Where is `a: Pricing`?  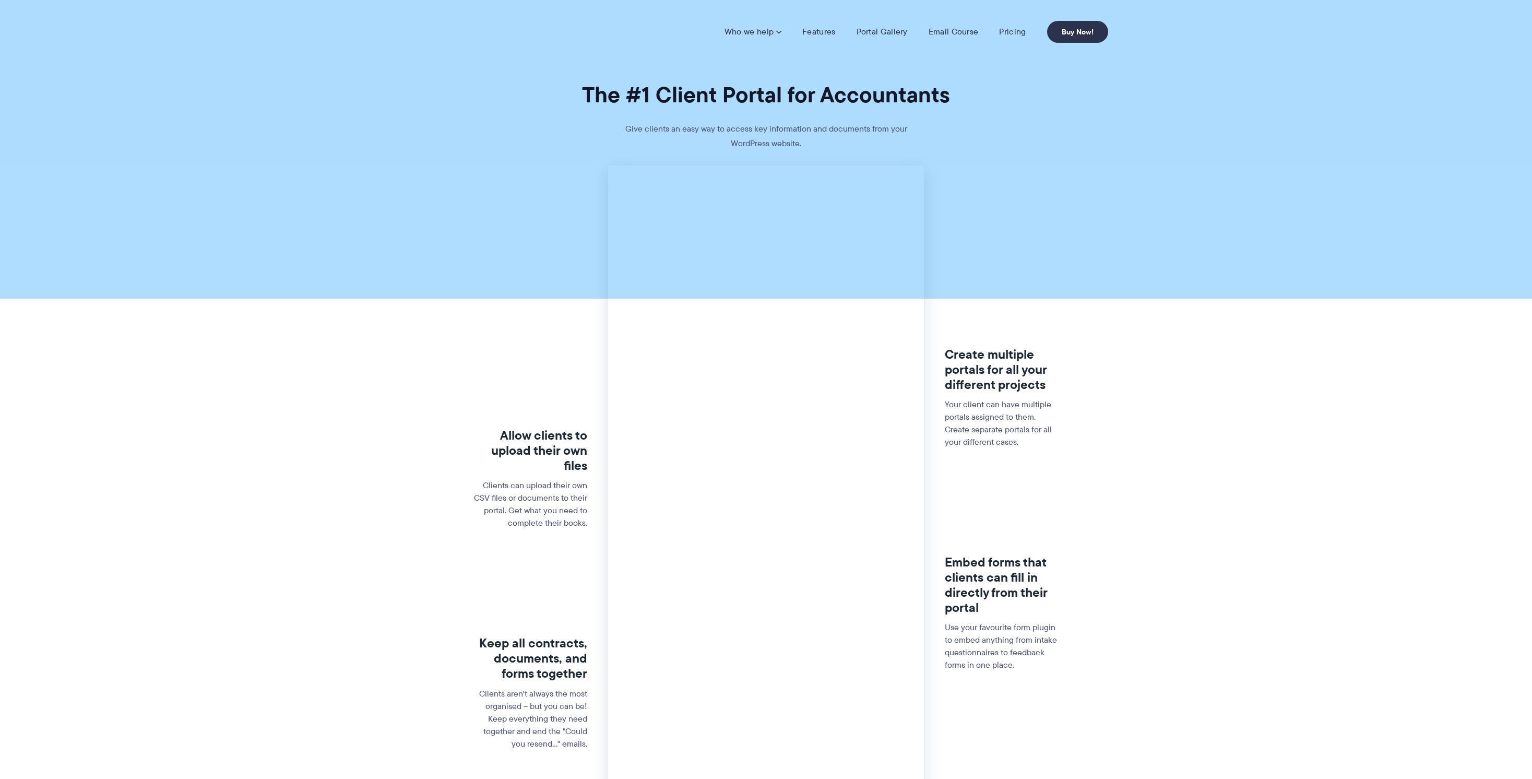 a: Pricing is located at coordinates (1012, 32).